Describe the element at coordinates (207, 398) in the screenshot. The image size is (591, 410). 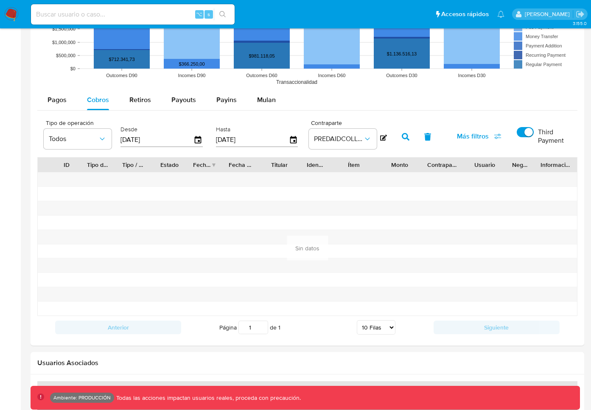
I see `p: Todas las acciones impactan usuarios reales, proceda con precaución.` at that location.